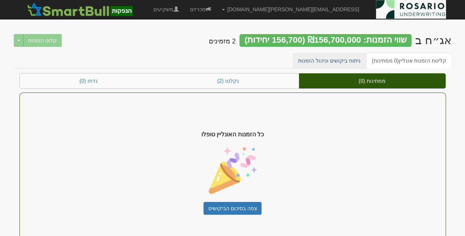 The height and width of the screenshot is (236, 465). What do you see at coordinates (80, 9) in the screenshot?
I see `img: SmartBull Logo` at bounding box center [80, 9].